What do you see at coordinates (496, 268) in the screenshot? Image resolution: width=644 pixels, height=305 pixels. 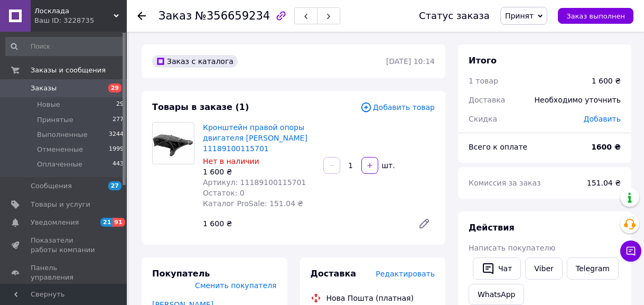 I see `button: Чат` at bounding box center [496, 268].